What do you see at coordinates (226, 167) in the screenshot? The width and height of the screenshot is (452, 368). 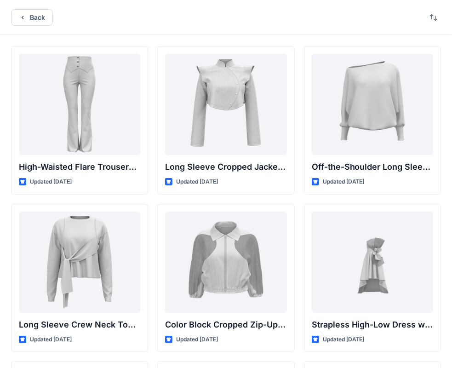 I see `p: Long Sleeve Cropped Jacket with Mandarin Collar and Shoulder Detail` at bounding box center [226, 167].